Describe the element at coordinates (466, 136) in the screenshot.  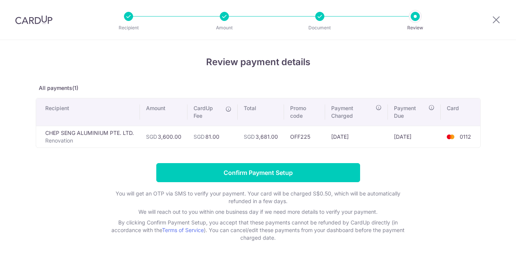
I see `span: 0112` at that location.